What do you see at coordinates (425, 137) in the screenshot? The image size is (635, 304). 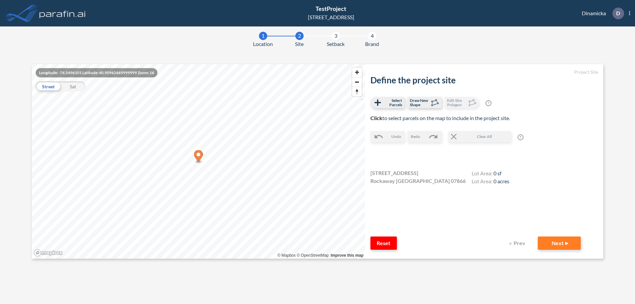 I see `button: Redo` at bounding box center [425, 137].